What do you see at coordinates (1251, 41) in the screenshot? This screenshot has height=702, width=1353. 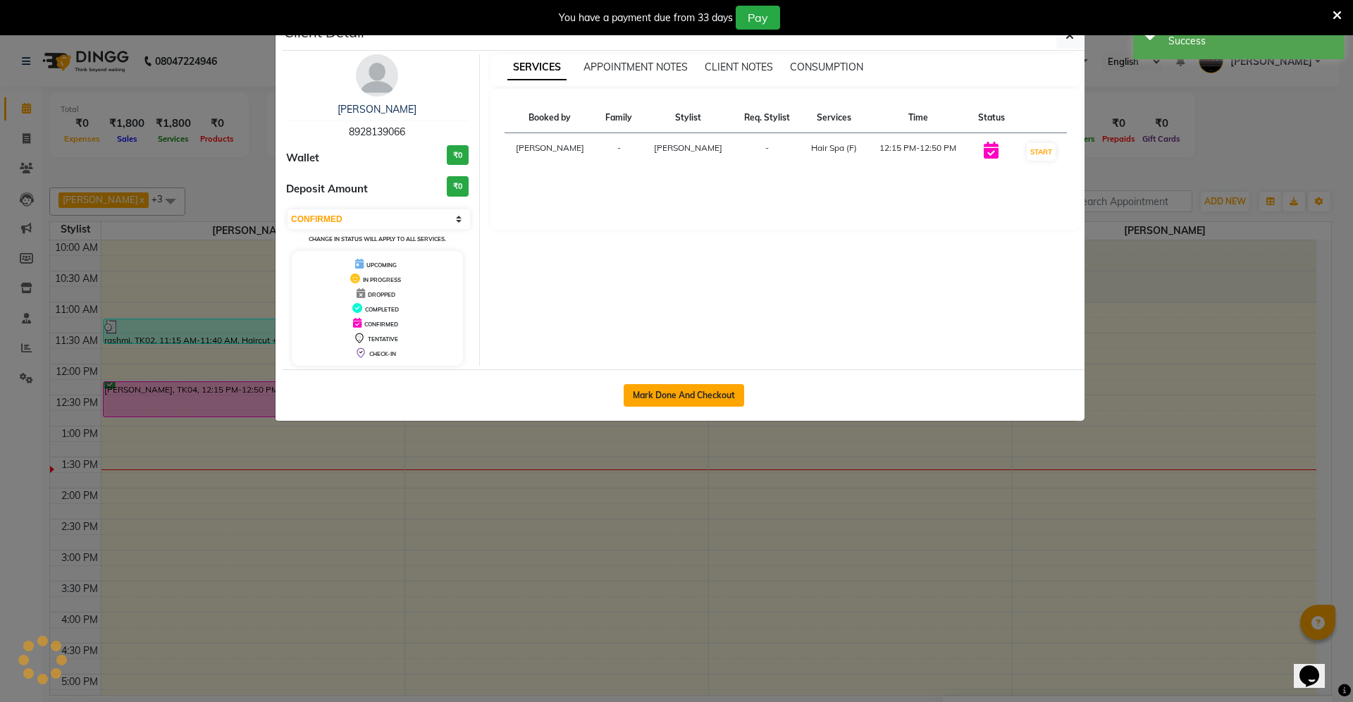 I see `div: Success` at bounding box center [1251, 41].